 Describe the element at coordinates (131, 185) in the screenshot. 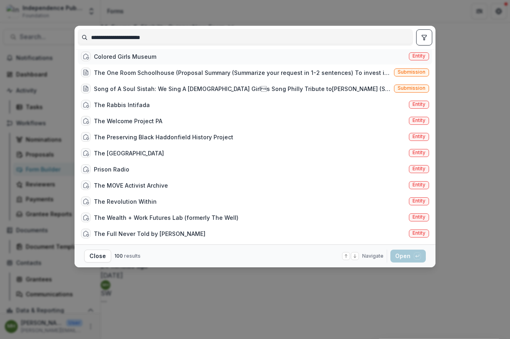

I see `div: The MOVE Activist Archive` at that location.